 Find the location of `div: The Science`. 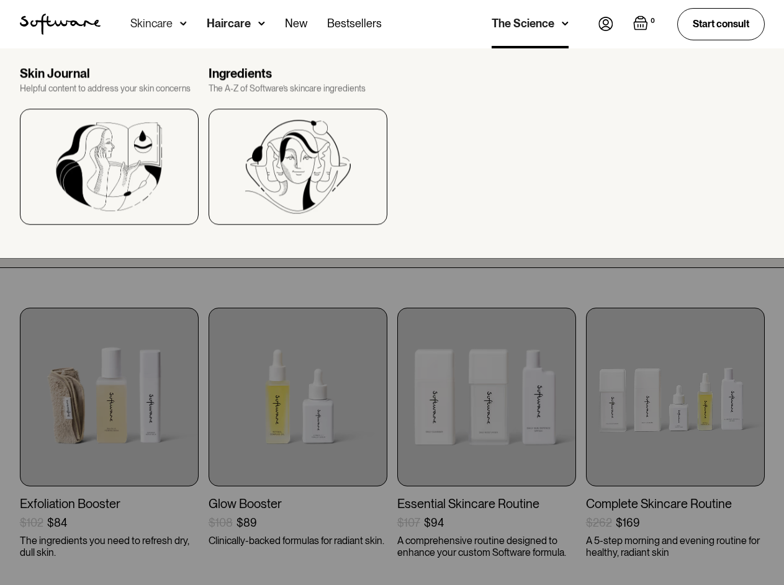

div: The Science is located at coordinates (523, 24).